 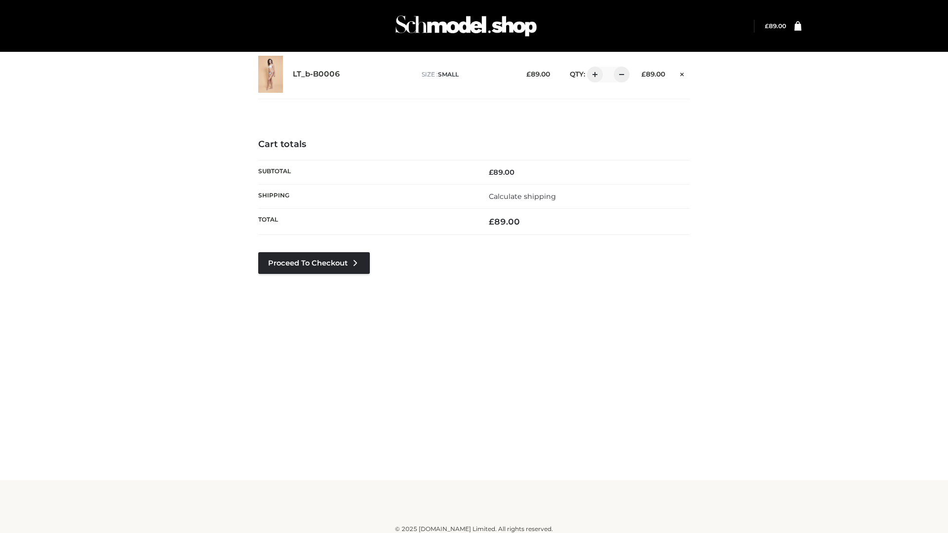 What do you see at coordinates (317, 74) in the screenshot?
I see `a: LT_b-B0006` at bounding box center [317, 74].